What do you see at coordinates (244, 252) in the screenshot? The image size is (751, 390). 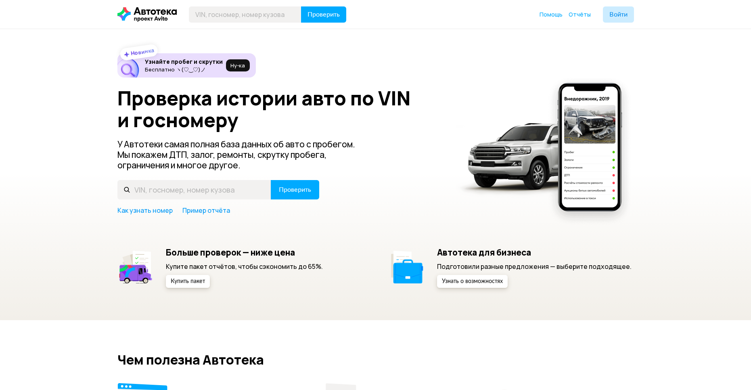 I see `h5: Больше проверок — ниже цена` at bounding box center [244, 252].